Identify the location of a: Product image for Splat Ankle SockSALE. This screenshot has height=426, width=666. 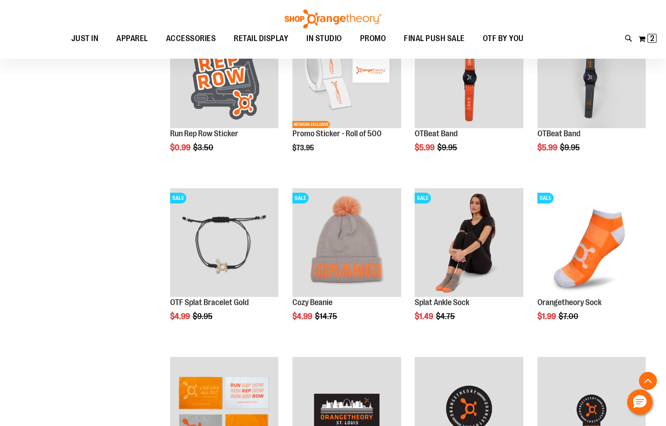
(469, 243).